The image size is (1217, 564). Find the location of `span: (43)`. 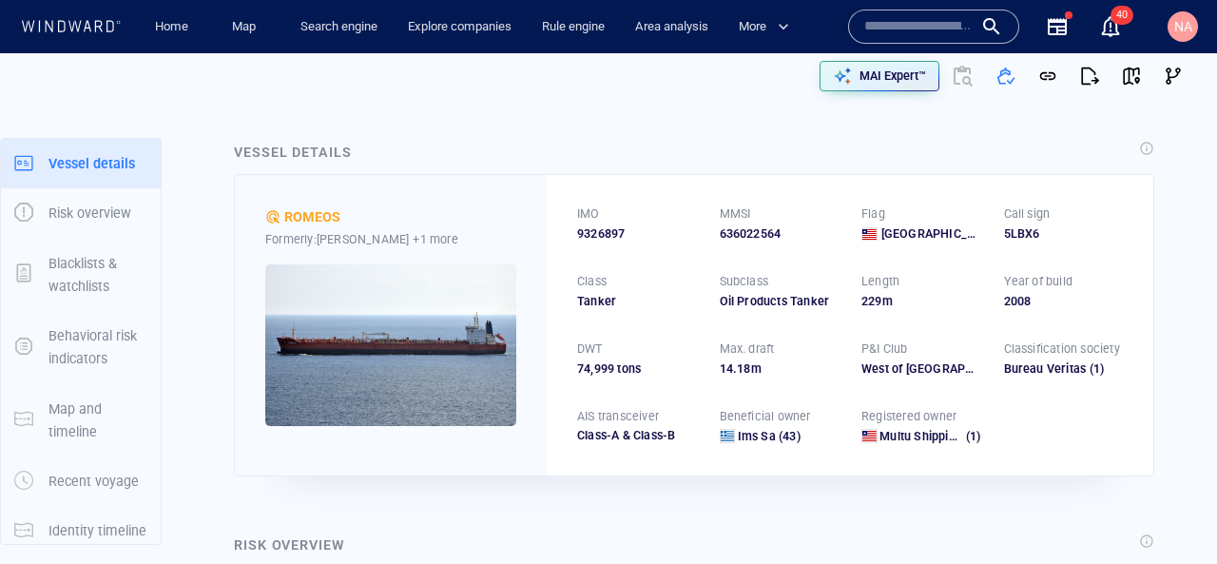

span: (43) is located at coordinates (788, 436).